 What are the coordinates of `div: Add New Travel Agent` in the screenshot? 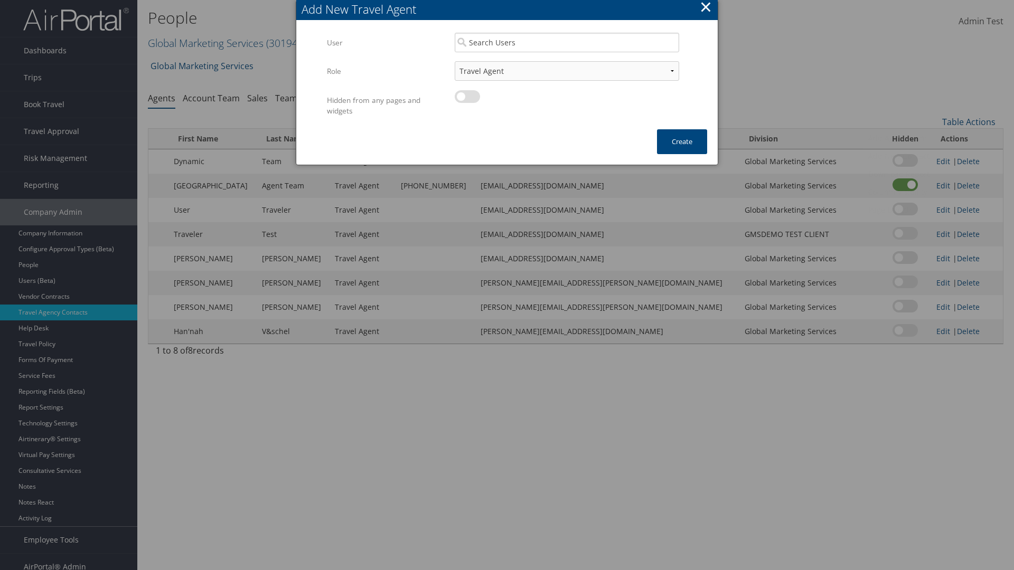 It's located at (510, 9).